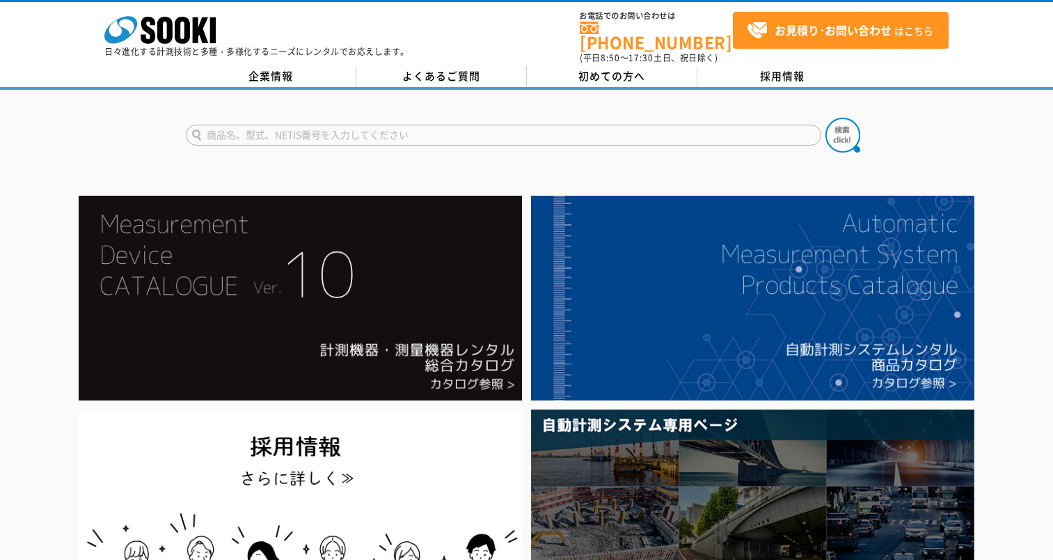  I want to click on a: 企業情報, so click(271, 77).